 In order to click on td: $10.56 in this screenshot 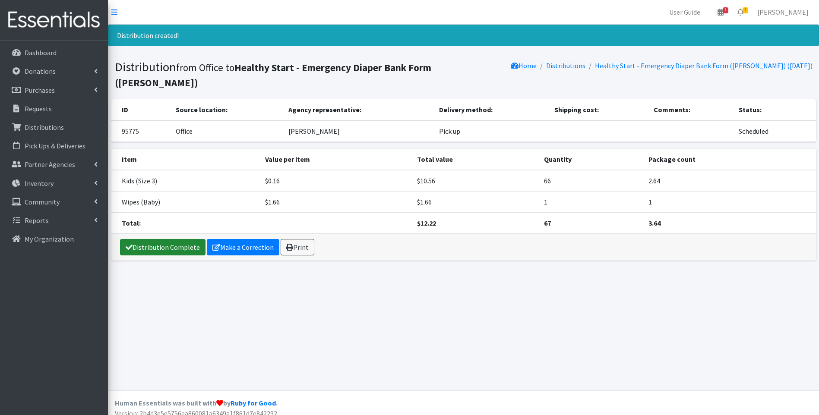, I will do `click(475, 181)`.